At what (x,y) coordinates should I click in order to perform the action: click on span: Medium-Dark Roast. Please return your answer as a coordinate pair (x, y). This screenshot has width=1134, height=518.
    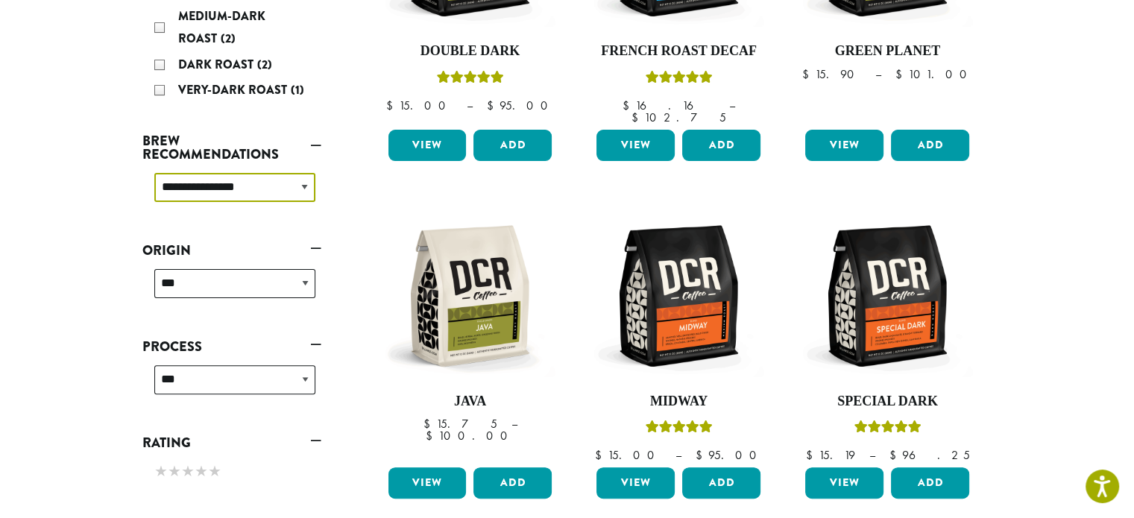
    Looking at the image, I should click on (221, 27).